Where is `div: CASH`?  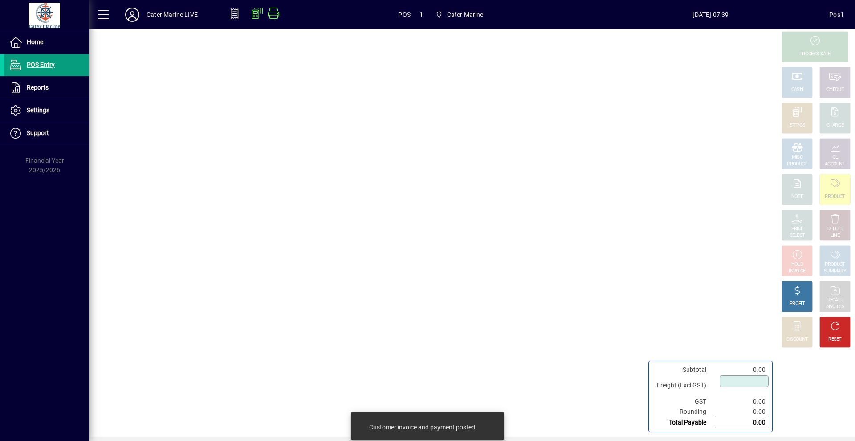 div: CASH is located at coordinates (797, 90).